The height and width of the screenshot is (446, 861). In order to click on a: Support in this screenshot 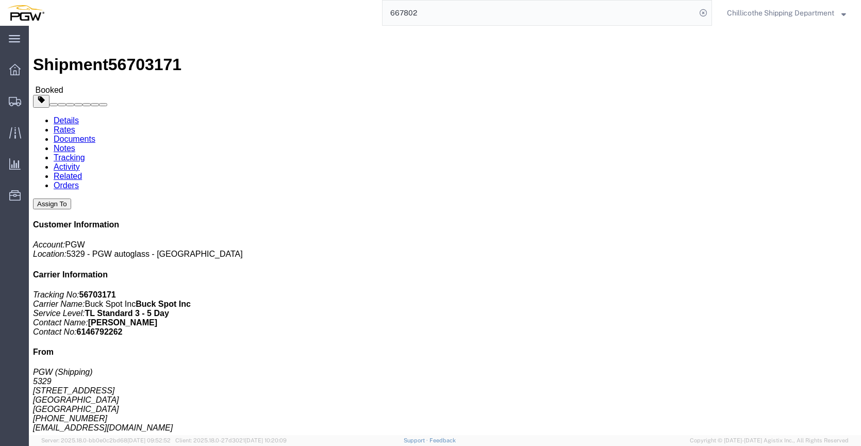, I will do `click(417, 440)`.